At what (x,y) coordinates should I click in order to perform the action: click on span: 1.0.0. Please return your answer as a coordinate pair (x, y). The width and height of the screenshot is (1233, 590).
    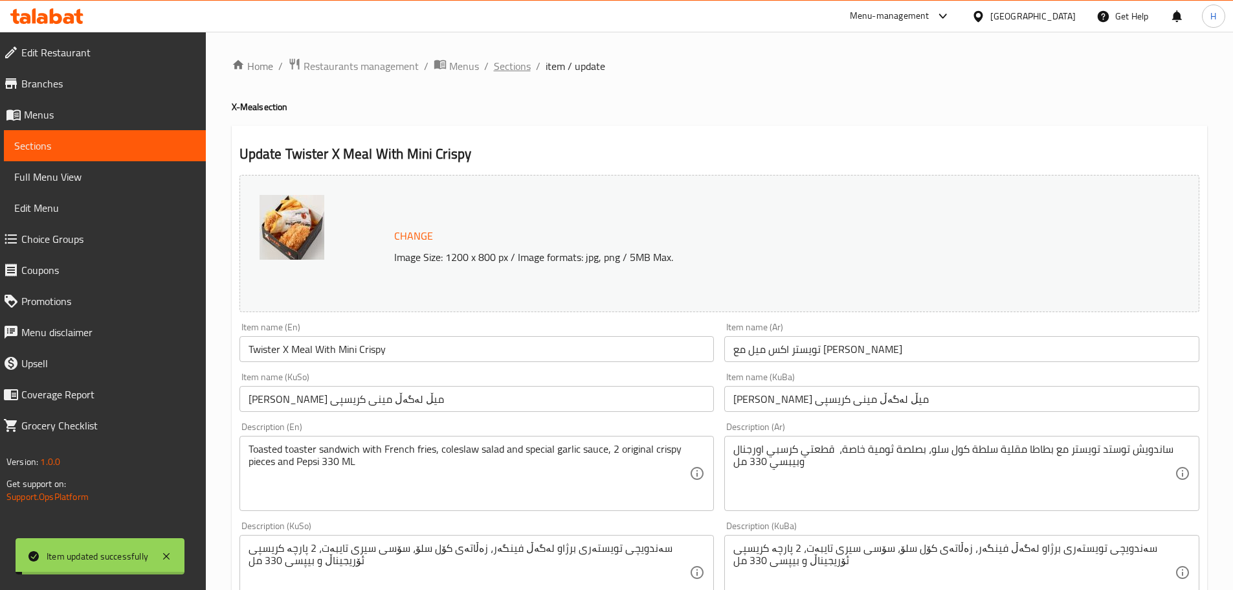
    Looking at the image, I should click on (50, 461).